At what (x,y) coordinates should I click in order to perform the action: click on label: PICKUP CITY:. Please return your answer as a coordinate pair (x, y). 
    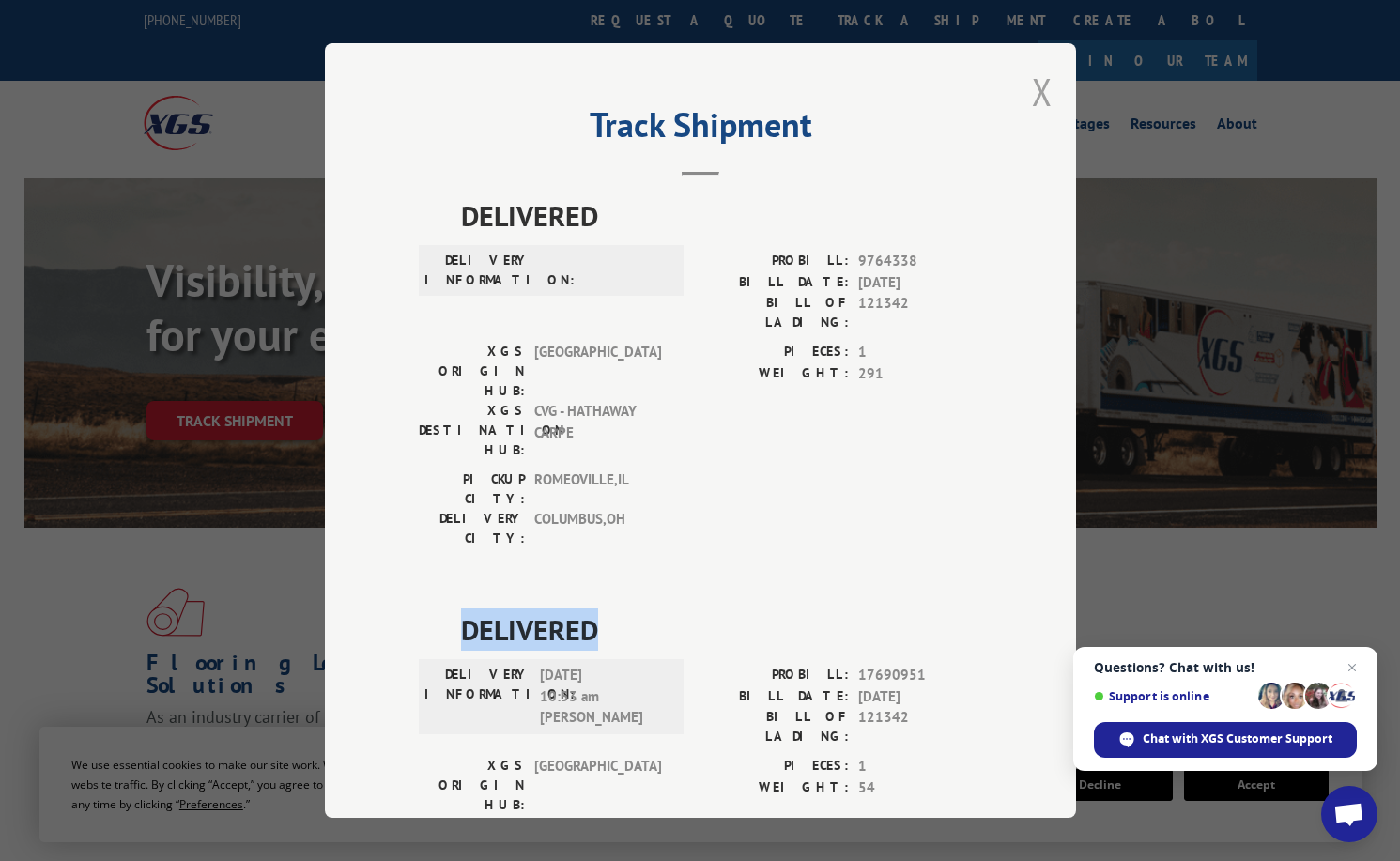
    Looking at the image, I should click on (472, 489).